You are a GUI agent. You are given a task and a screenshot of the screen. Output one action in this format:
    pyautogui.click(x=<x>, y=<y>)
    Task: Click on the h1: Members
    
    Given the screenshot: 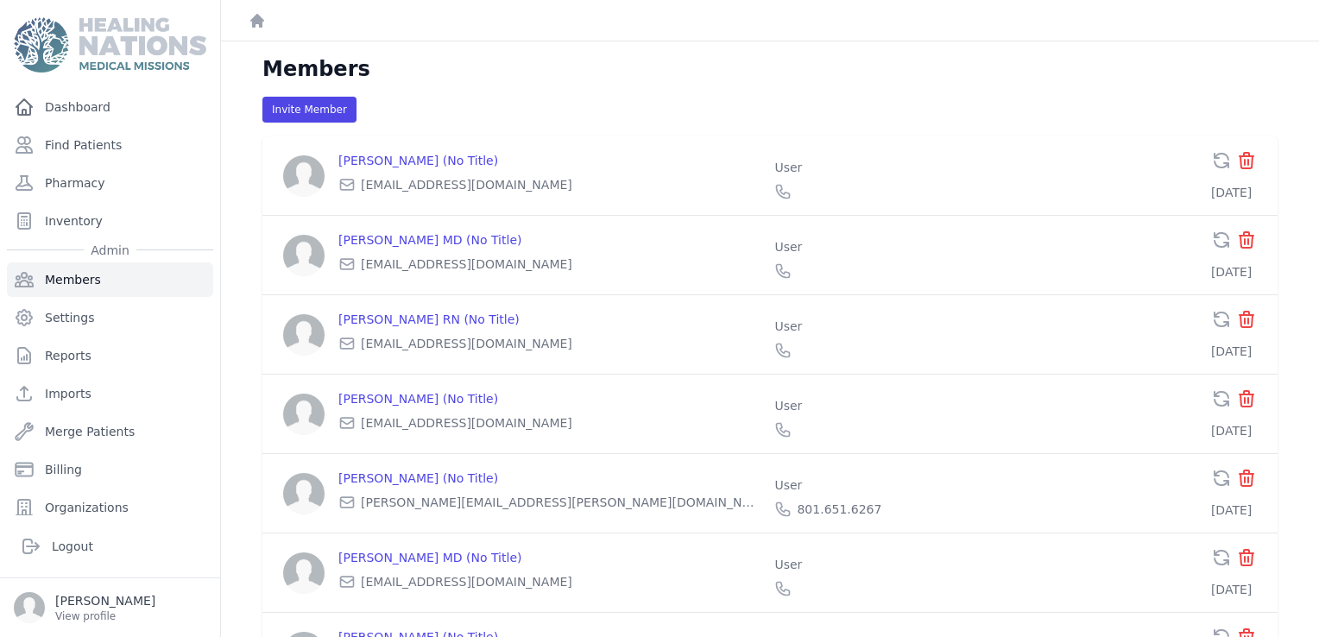 What is the action you would take?
    pyautogui.click(x=316, y=69)
    